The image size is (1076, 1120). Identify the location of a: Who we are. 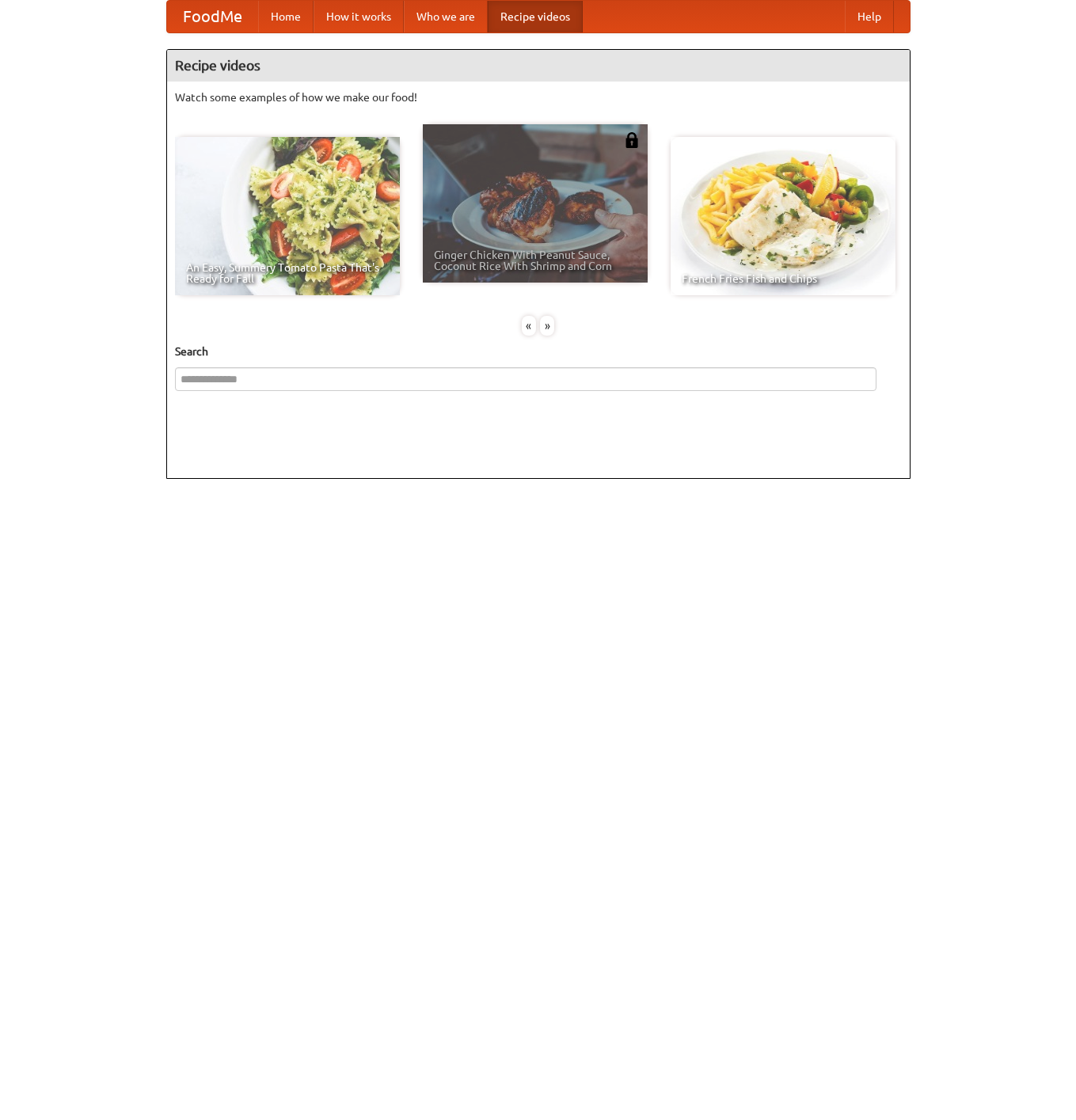
(446, 17).